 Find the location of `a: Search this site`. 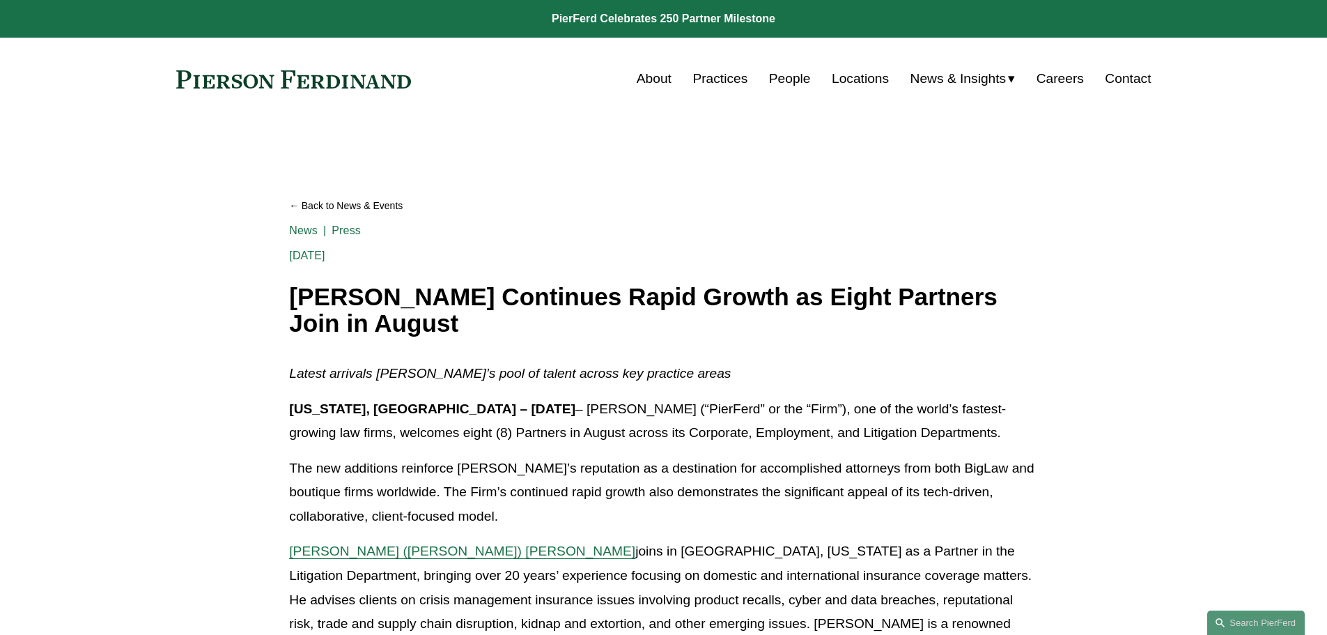

a: Search this site is located at coordinates (1256, 622).